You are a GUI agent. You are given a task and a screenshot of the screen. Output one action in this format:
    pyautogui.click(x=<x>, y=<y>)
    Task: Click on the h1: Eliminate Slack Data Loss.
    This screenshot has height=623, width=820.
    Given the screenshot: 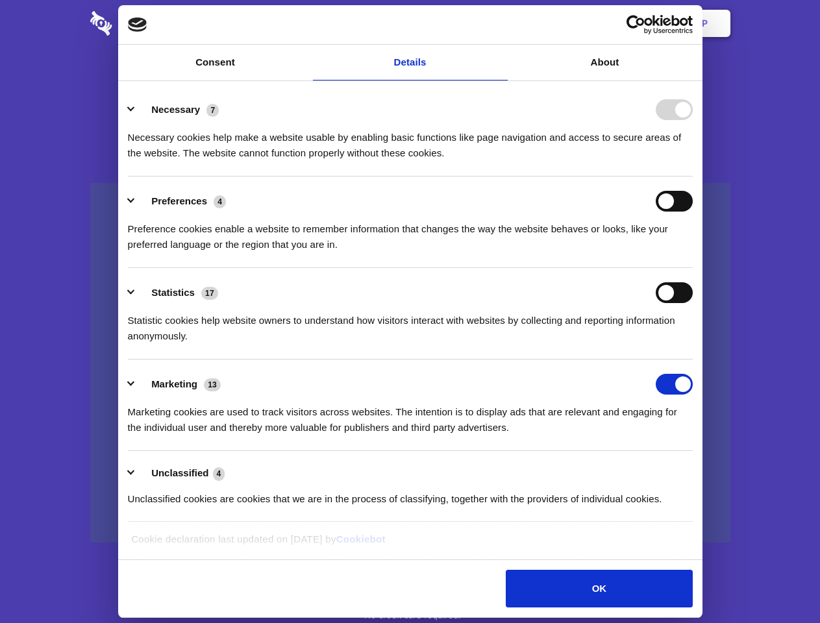 What is the action you would take?
    pyautogui.click(x=410, y=82)
    